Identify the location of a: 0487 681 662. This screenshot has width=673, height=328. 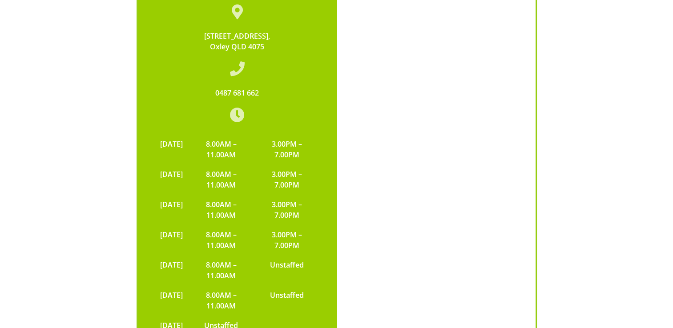
(237, 93).